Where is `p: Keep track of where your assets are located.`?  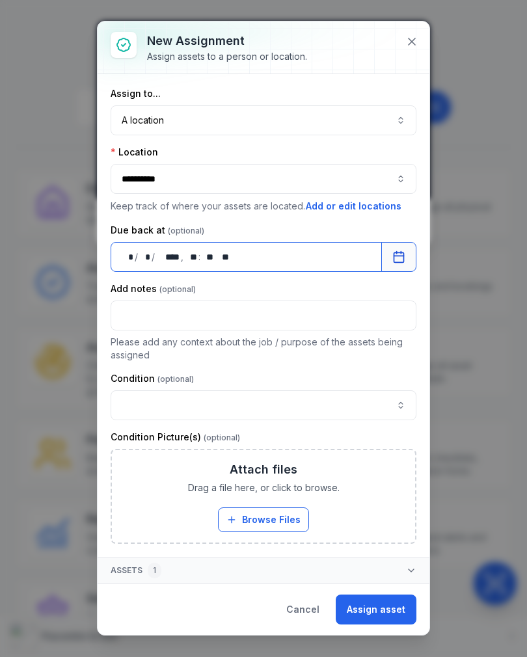 p: Keep track of where your assets are located. is located at coordinates (263, 206).